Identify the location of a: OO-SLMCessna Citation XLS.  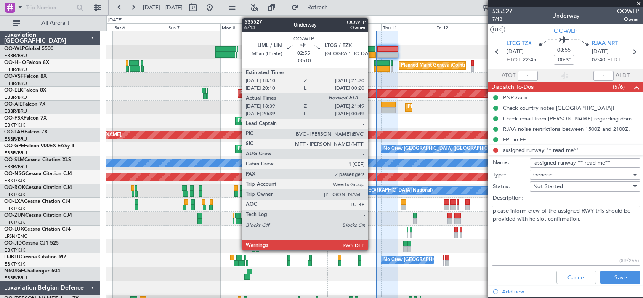
(37, 160).